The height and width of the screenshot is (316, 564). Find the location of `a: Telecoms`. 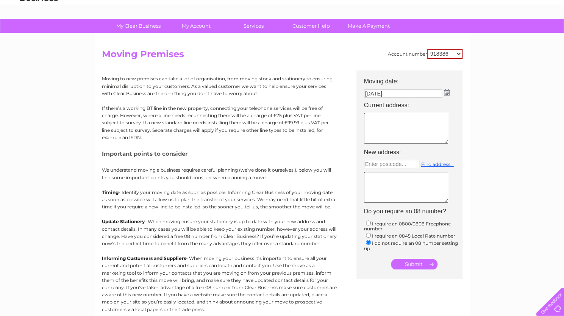

a: Telecoms is located at coordinates (482, 35).